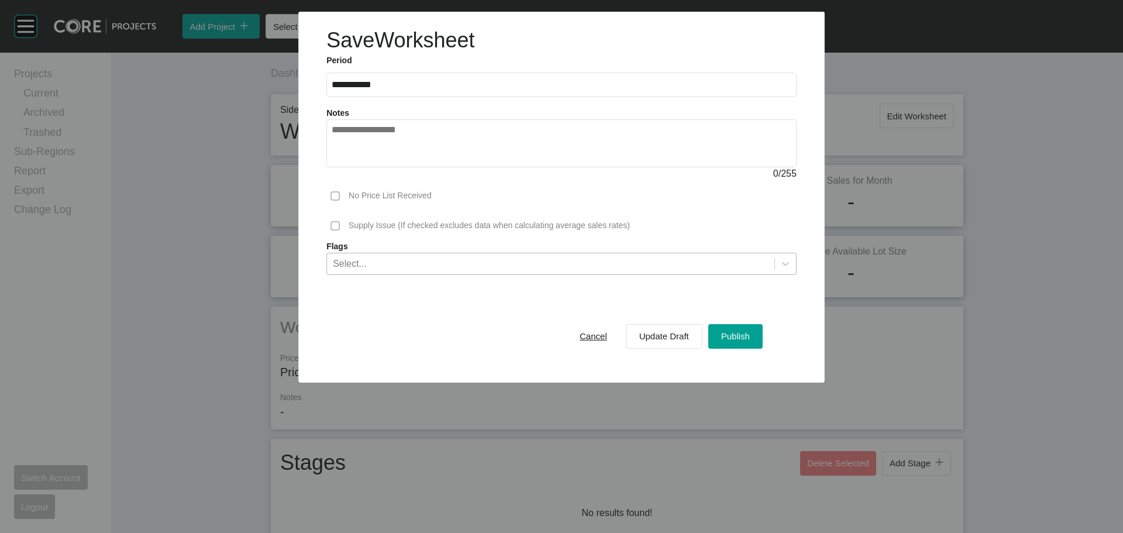  I want to click on div: / 255, so click(561, 174).